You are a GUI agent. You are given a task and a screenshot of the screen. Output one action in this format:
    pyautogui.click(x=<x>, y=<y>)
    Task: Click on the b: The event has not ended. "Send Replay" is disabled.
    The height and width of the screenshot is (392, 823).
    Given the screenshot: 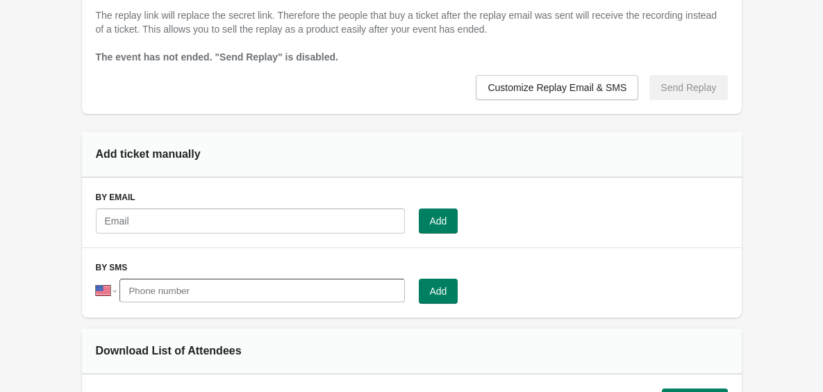 What is the action you would take?
    pyautogui.click(x=217, y=57)
    